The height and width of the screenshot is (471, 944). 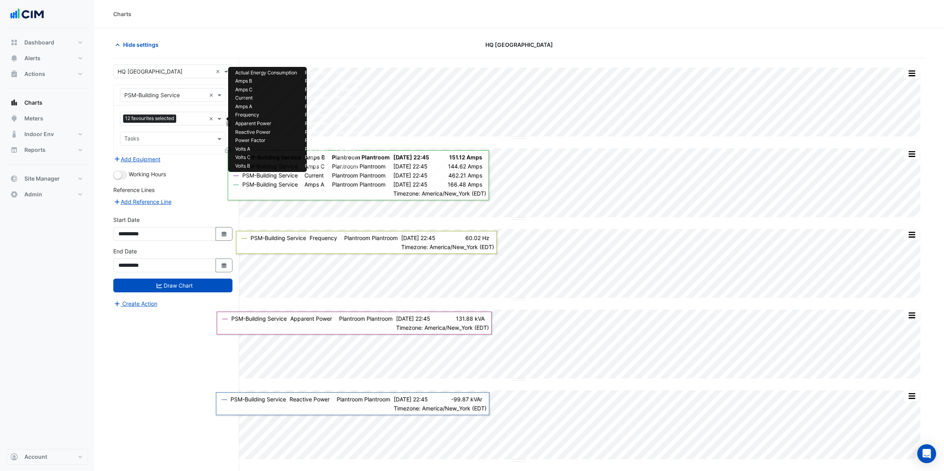 What do you see at coordinates (266, 158) in the screenshot?
I see `td: Volts C` at bounding box center [266, 158].